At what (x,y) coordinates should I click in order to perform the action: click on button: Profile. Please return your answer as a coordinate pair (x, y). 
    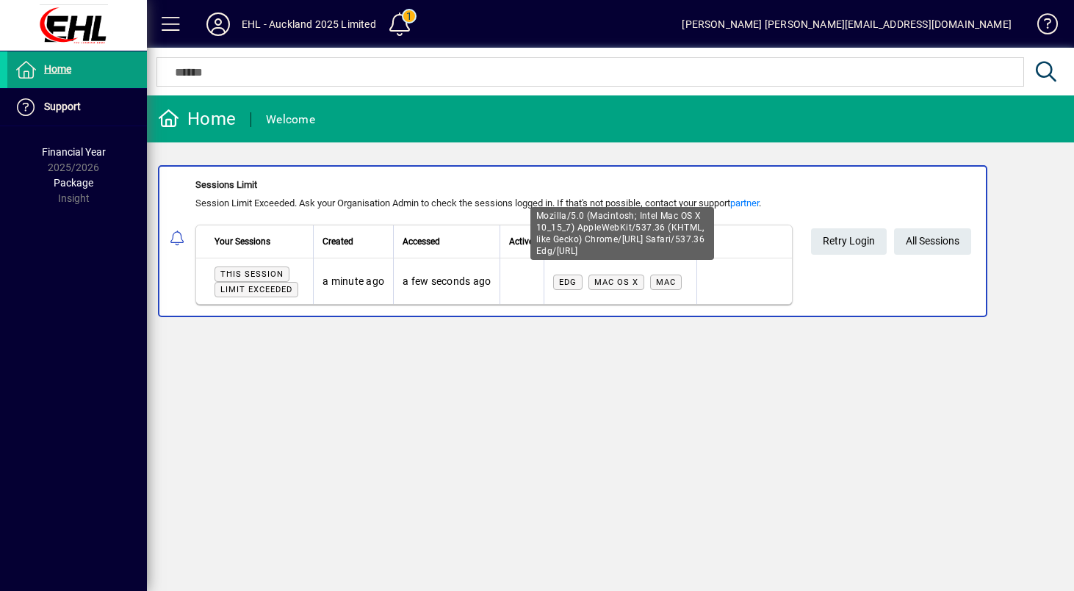
    Looking at the image, I should click on (218, 24).